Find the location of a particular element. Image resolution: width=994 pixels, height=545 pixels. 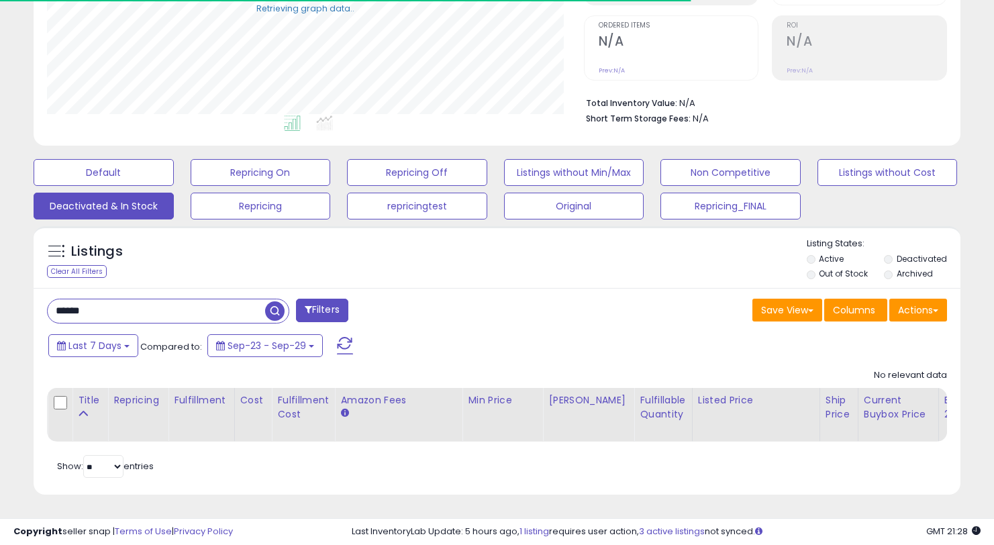

div: BB Share 24h. is located at coordinates (969, 407).